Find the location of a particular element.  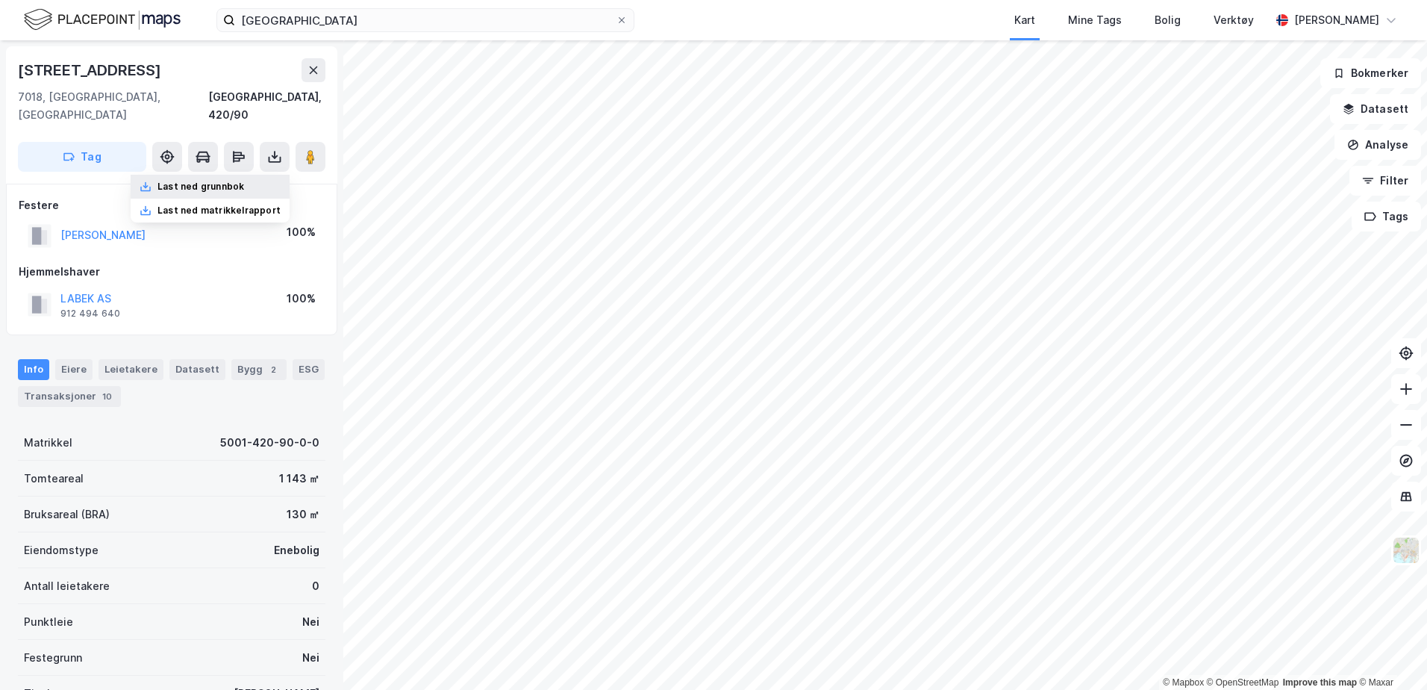

button: Tags is located at coordinates (1386, 216).